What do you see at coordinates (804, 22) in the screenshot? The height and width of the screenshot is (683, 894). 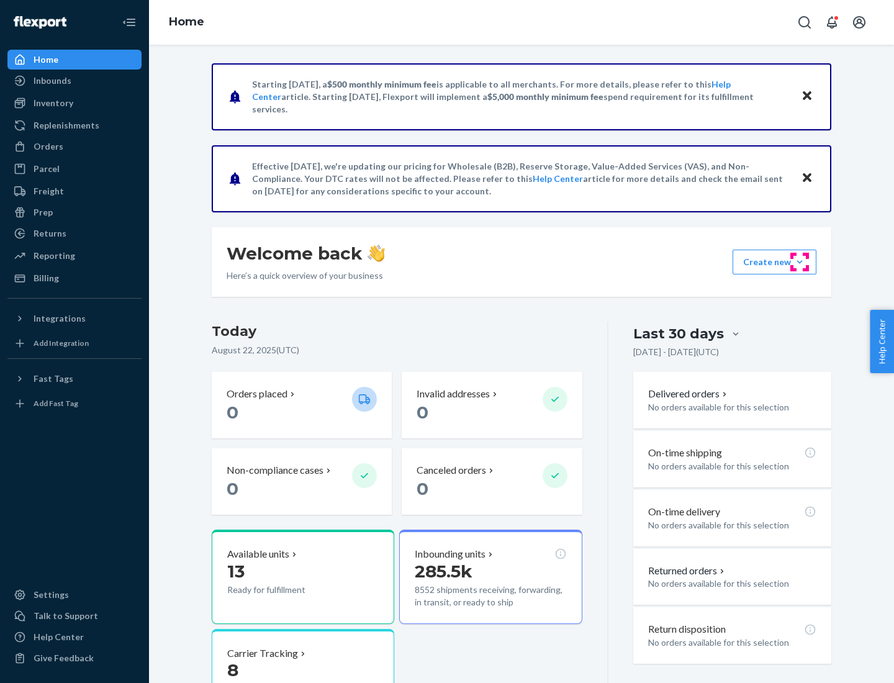 I see `button: Open Search Box` at bounding box center [804, 22].